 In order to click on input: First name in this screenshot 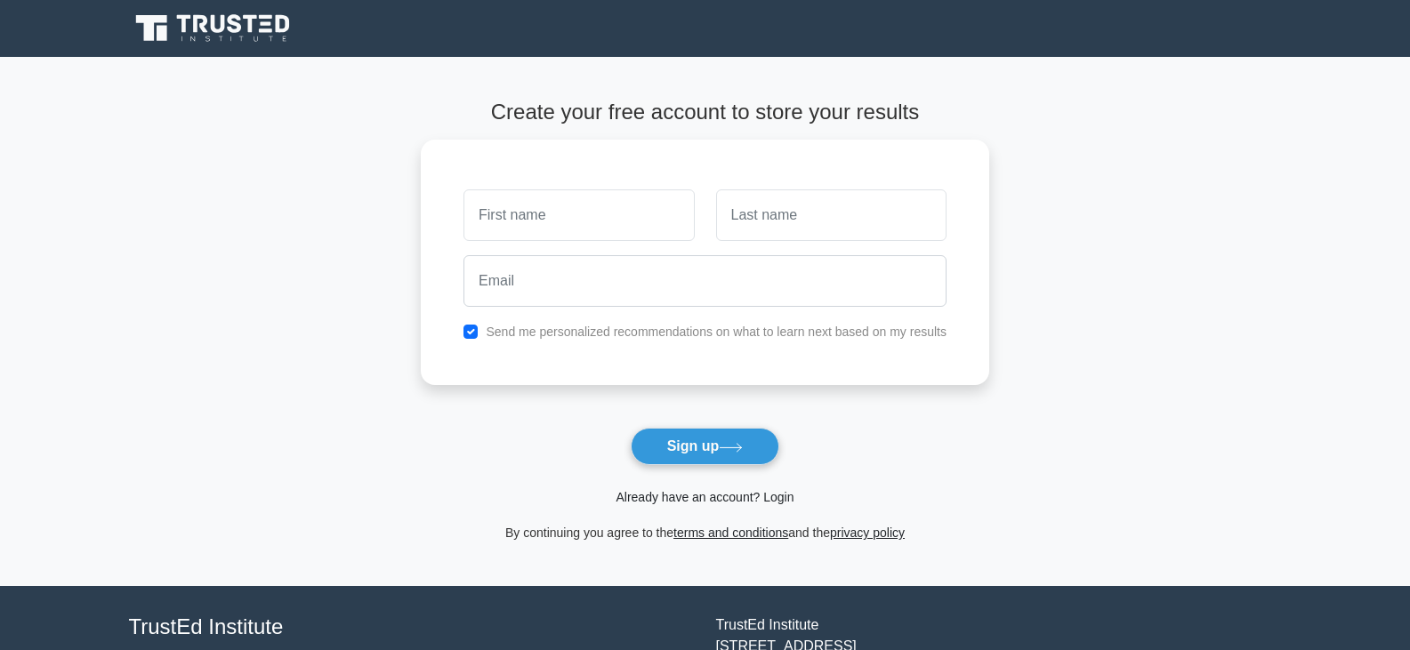, I will do `click(578, 215)`.